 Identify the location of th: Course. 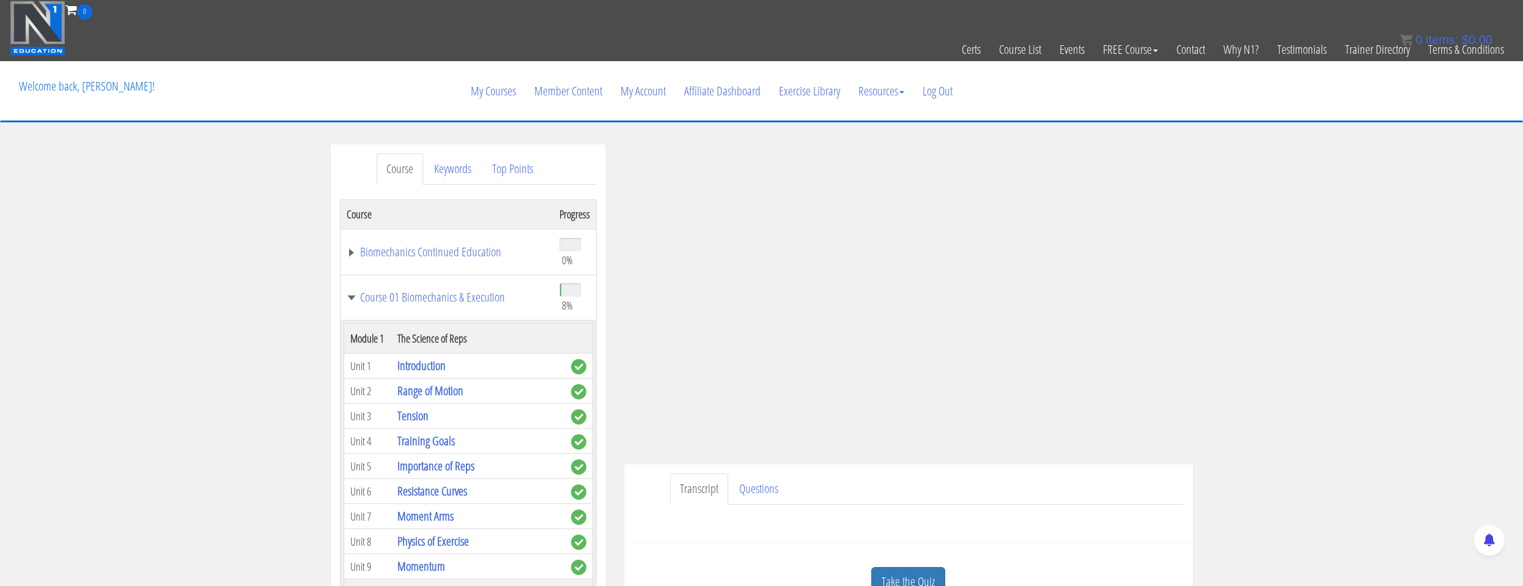
(446, 214).